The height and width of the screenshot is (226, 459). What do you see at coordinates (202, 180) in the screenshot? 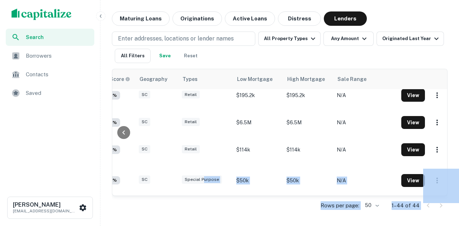
I see `div: Special Purpose` at bounding box center [202, 180].